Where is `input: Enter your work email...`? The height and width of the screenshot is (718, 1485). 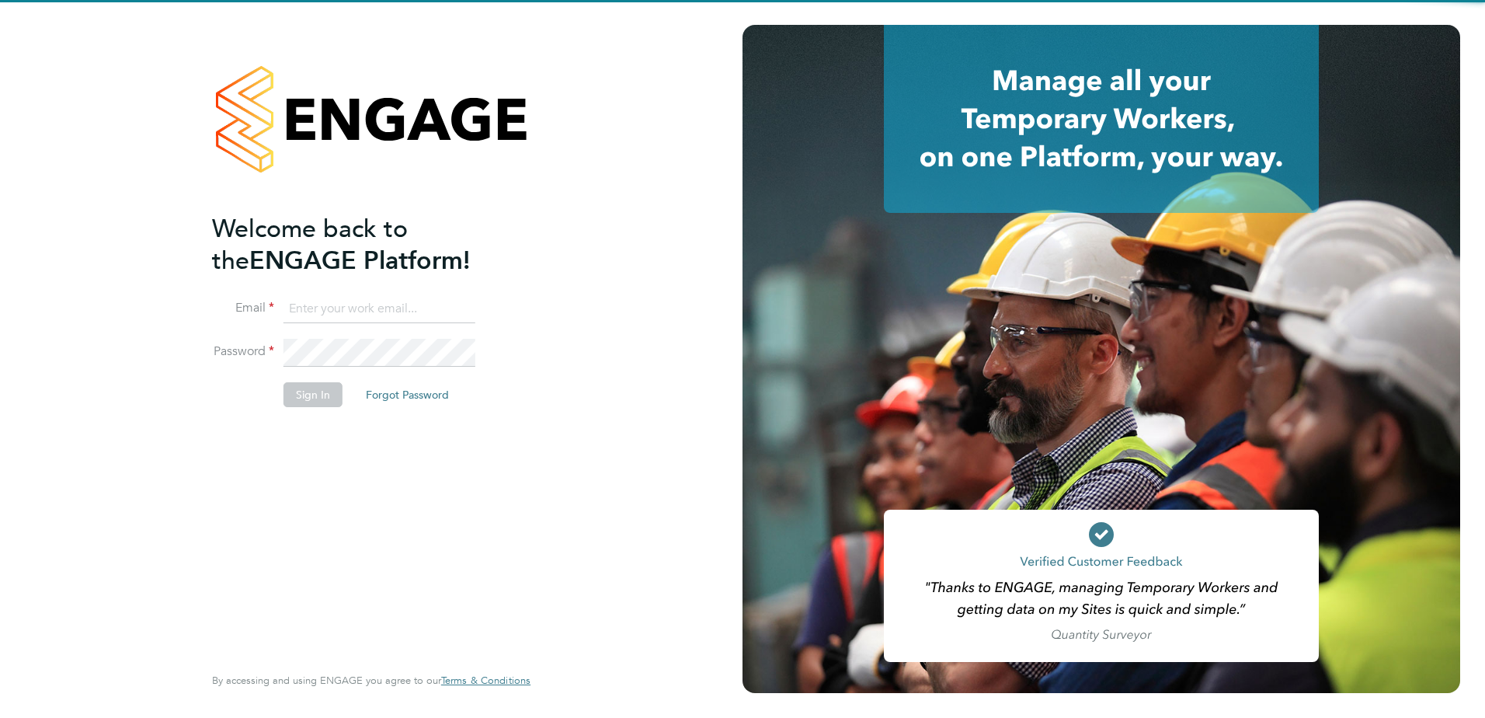 input: Enter your work email... is located at coordinates (379, 309).